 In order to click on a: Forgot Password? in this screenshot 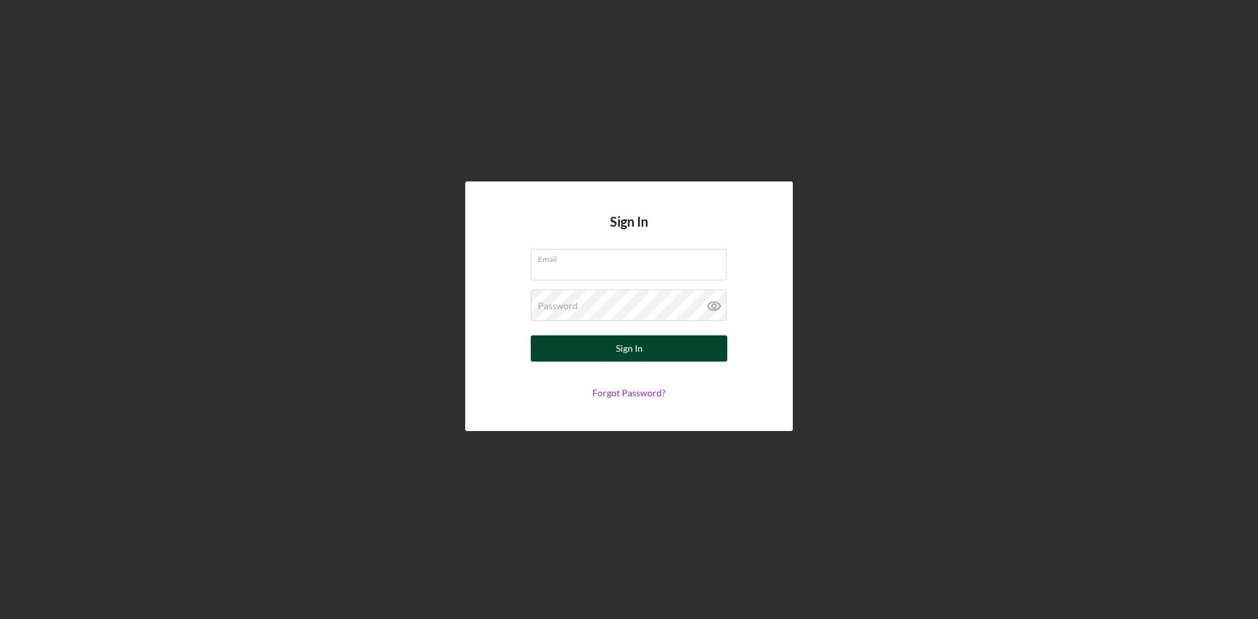, I will do `click(629, 392)`.